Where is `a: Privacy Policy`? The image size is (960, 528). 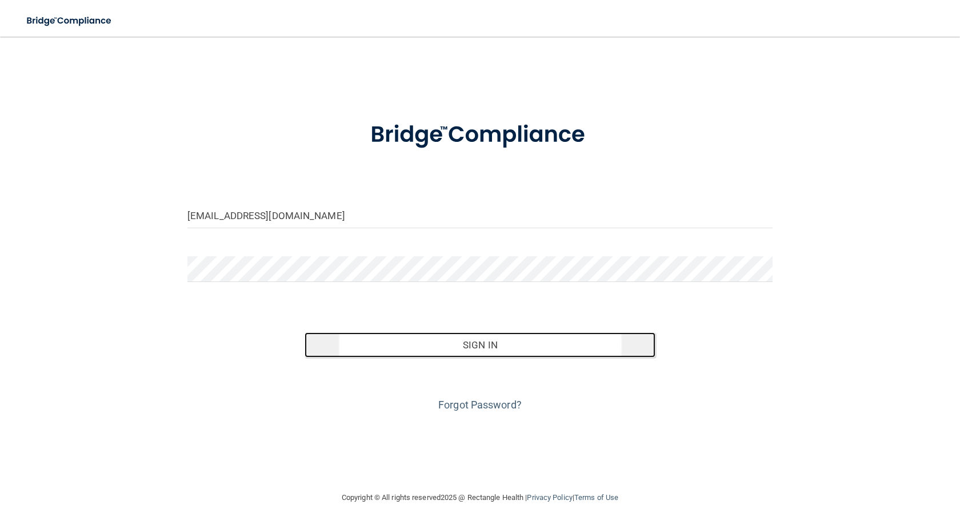 a: Privacy Policy is located at coordinates (549, 497).